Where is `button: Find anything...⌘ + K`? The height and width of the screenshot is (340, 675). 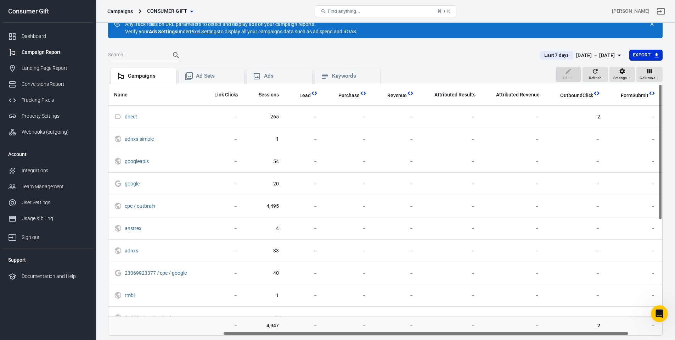
button: Find anything...⌘ + K is located at coordinates (386, 11).